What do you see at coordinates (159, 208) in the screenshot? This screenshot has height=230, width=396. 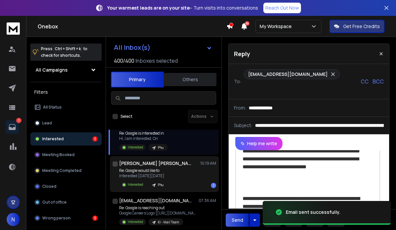 I see `p: Re: Google is reaching out` at bounding box center [159, 208].